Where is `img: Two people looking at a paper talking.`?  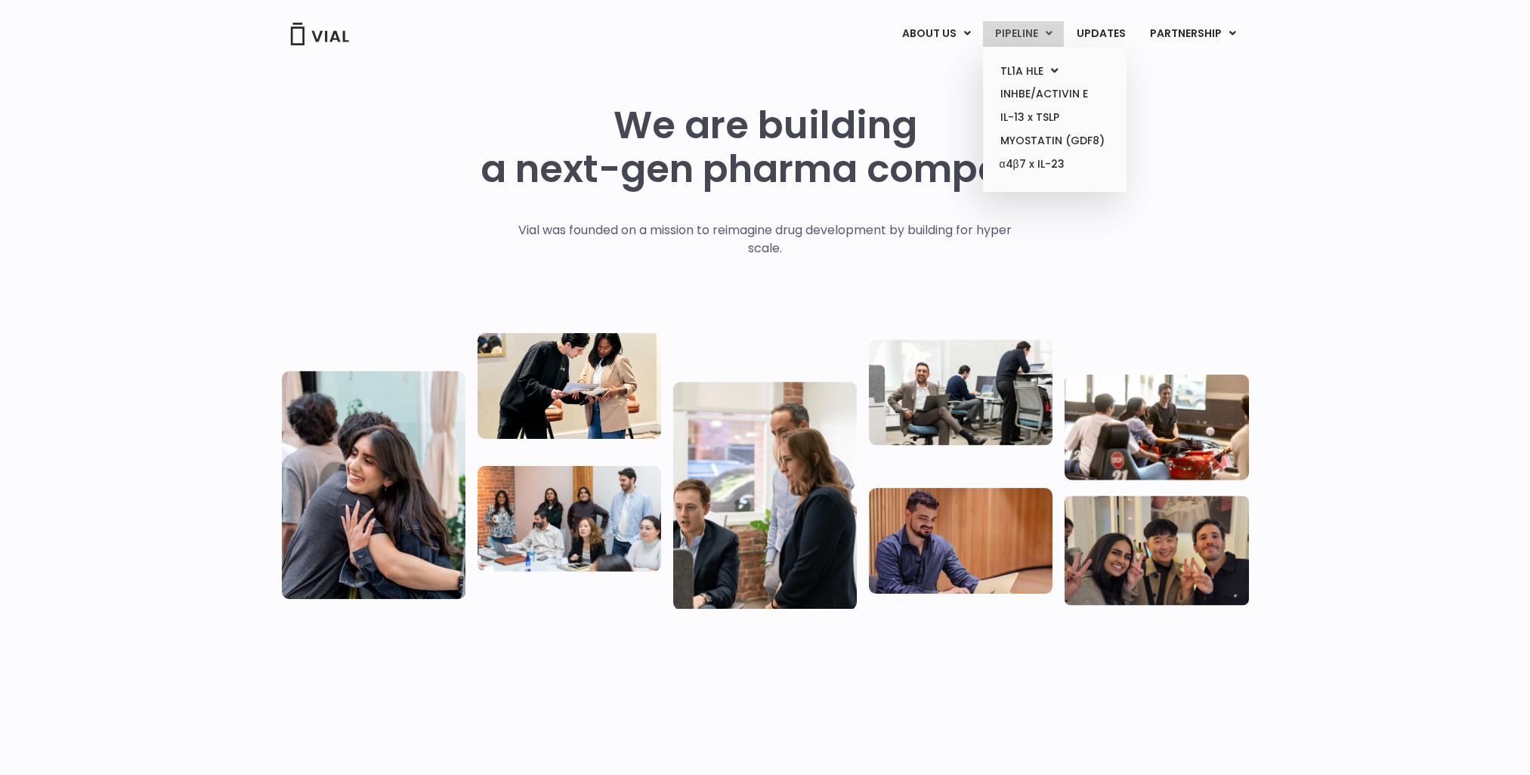 img: Two people looking at a paper talking. is located at coordinates (569, 386).